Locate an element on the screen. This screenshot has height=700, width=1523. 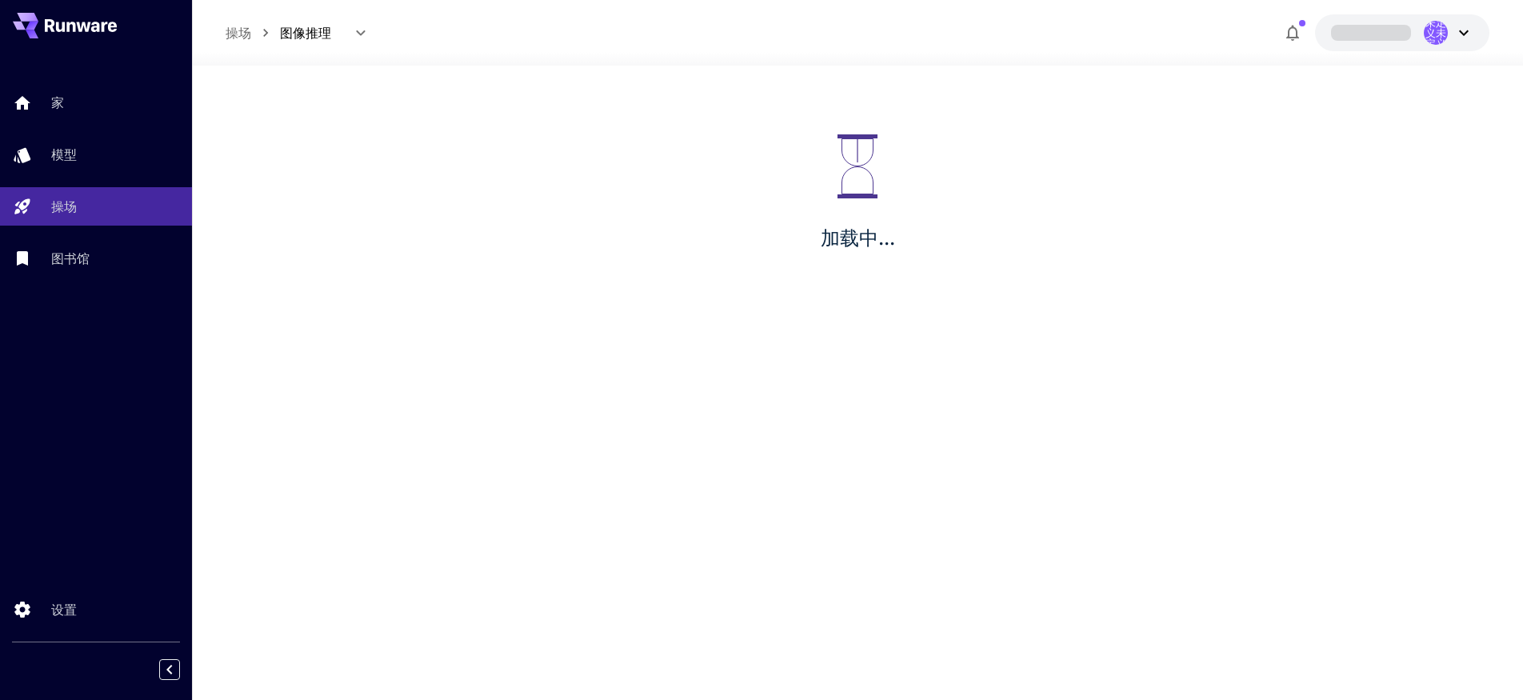
nav: 面包屑 is located at coordinates (253, 33).